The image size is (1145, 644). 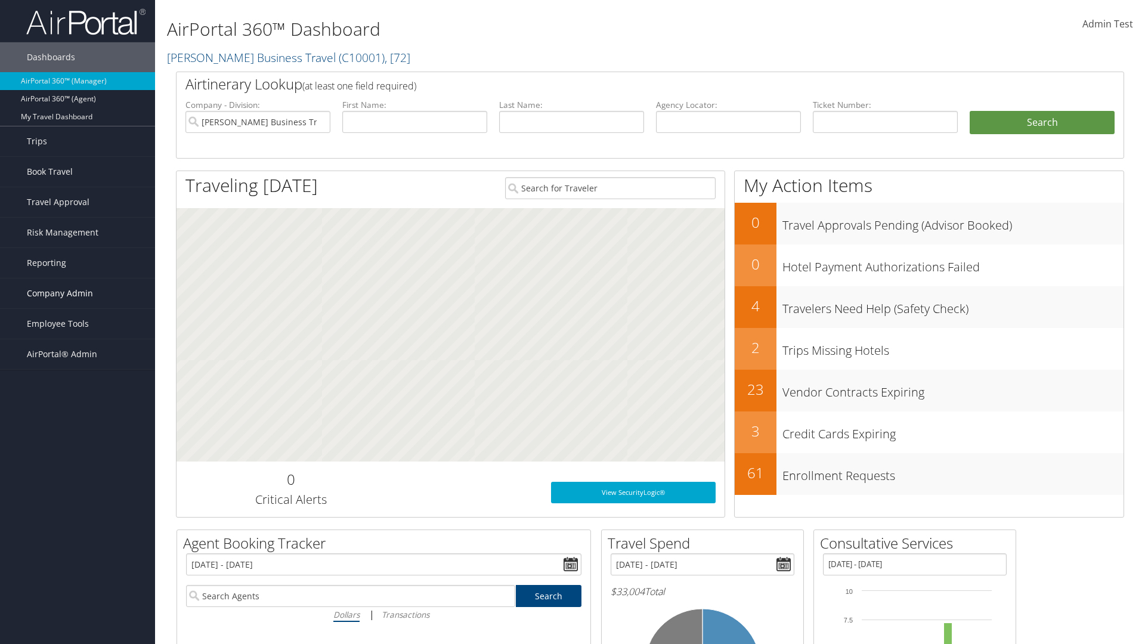 What do you see at coordinates (397, 57) in the screenshot?
I see `span: , [ 72 ]` at bounding box center [397, 57].